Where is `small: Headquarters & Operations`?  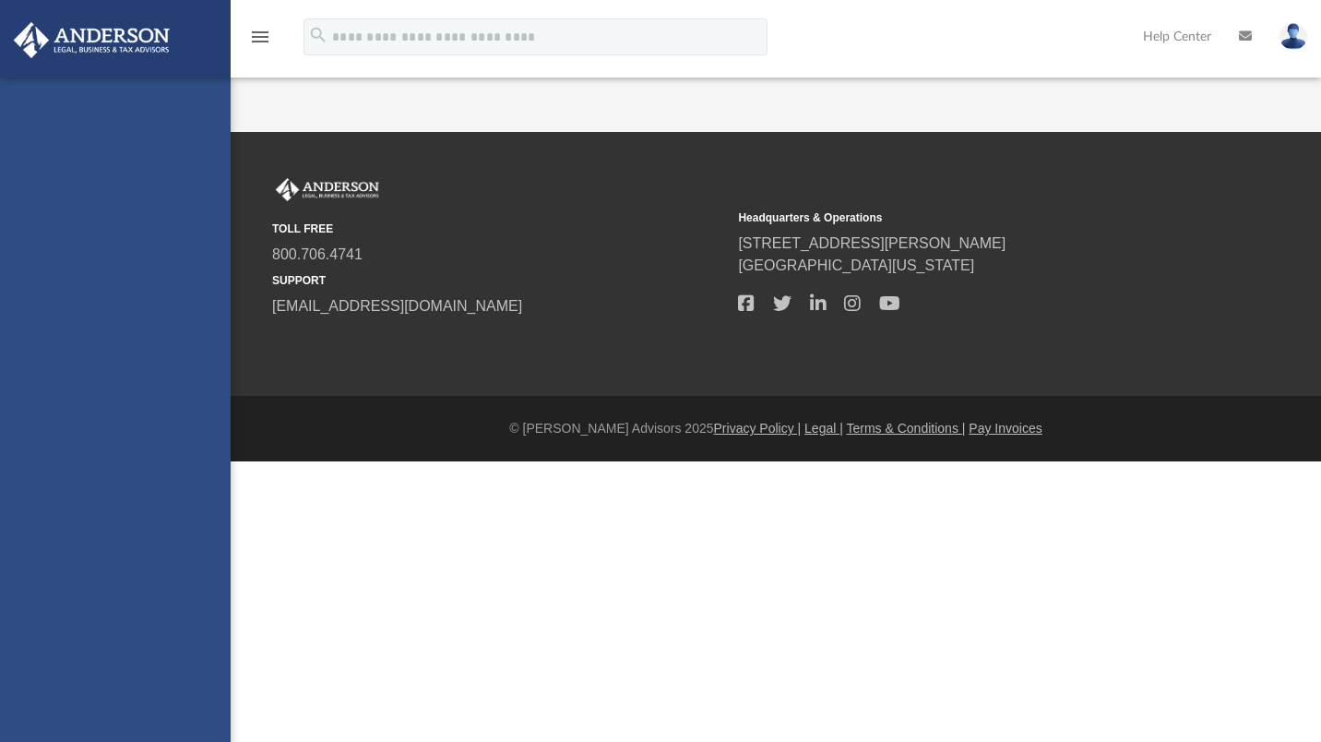
small: Headquarters & Operations is located at coordinates (964, 218).